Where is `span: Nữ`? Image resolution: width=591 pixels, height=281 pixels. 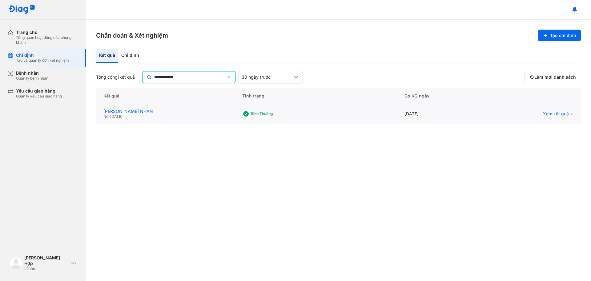
span: Nữ is located at coordinates (106, 116).